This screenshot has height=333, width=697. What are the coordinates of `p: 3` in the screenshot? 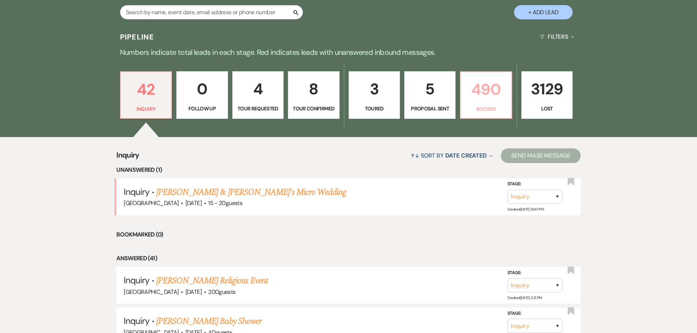 It's located at (374, 89).